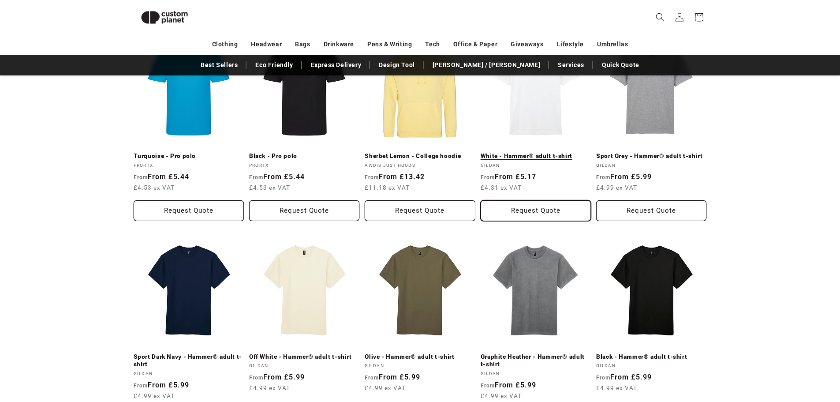 Image resolution: width=840 pixels, height=402 pixels. What do you see at coordinates (571, 65) in the screenshot?
I see `a: Services` at bounding box center [571, 65].